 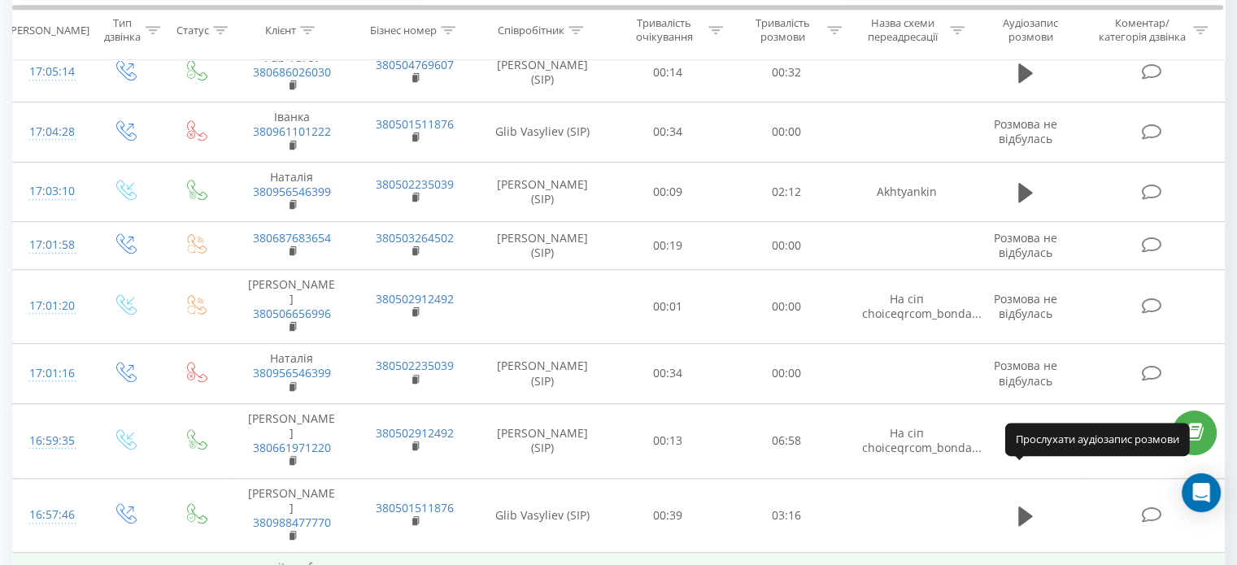 What do you see at coordinates (782, 31) in the screenshot?
I see `div: Тривалість розмови` at bounding box center [782, 31].